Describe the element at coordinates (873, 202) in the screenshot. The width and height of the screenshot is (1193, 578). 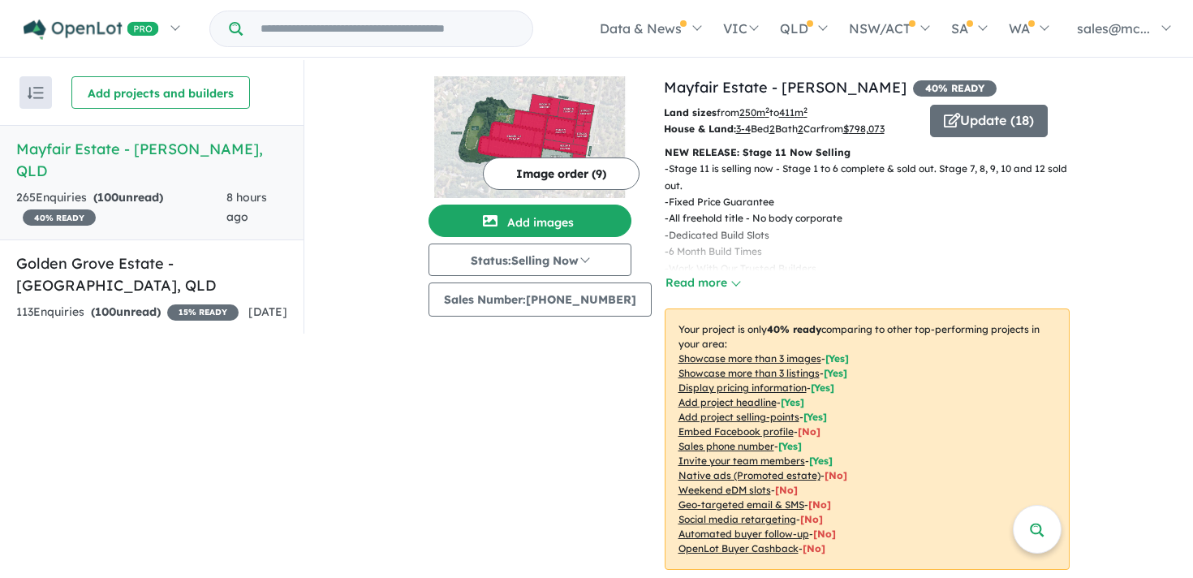
I see `p: - Fixed Price Guarantee` at that location.